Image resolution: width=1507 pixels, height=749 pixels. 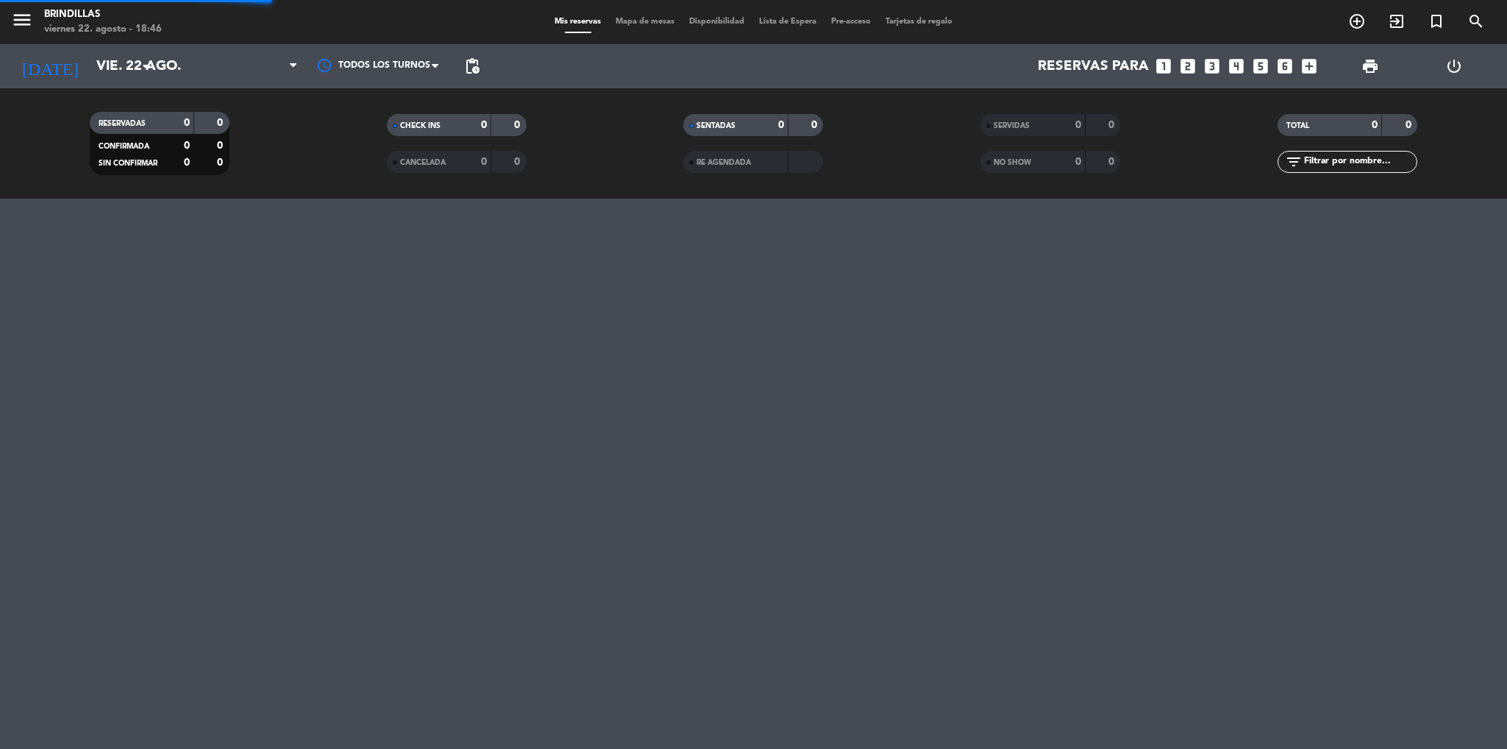 I want to click on i: looks_6, so click(x=1285, y=66).